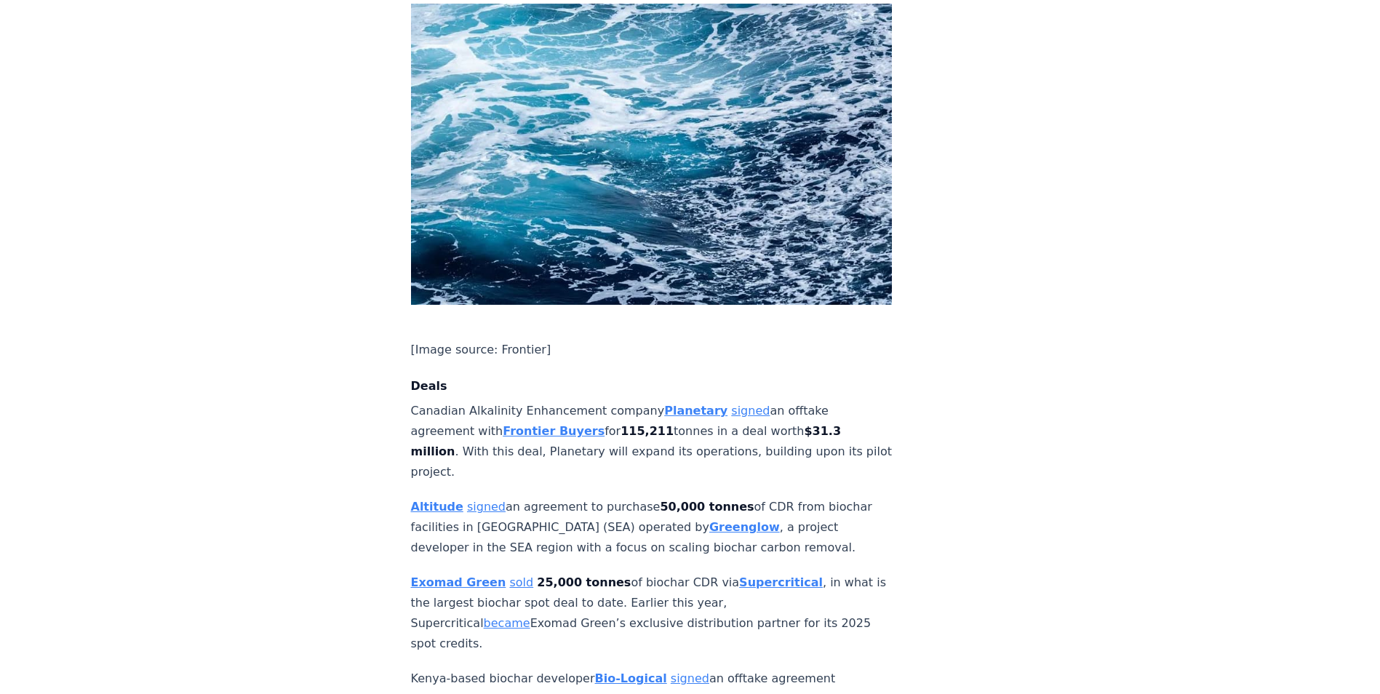 Image resolution: width=1380 pixels, height=694 pixels. I want to click on a: Exomad Green, so click(458, 582).